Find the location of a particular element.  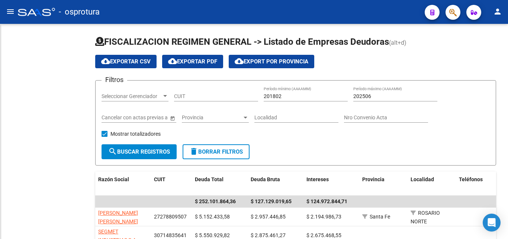

datatable-header-cell: Deuda Bruta is located at coordinates (276, 183).